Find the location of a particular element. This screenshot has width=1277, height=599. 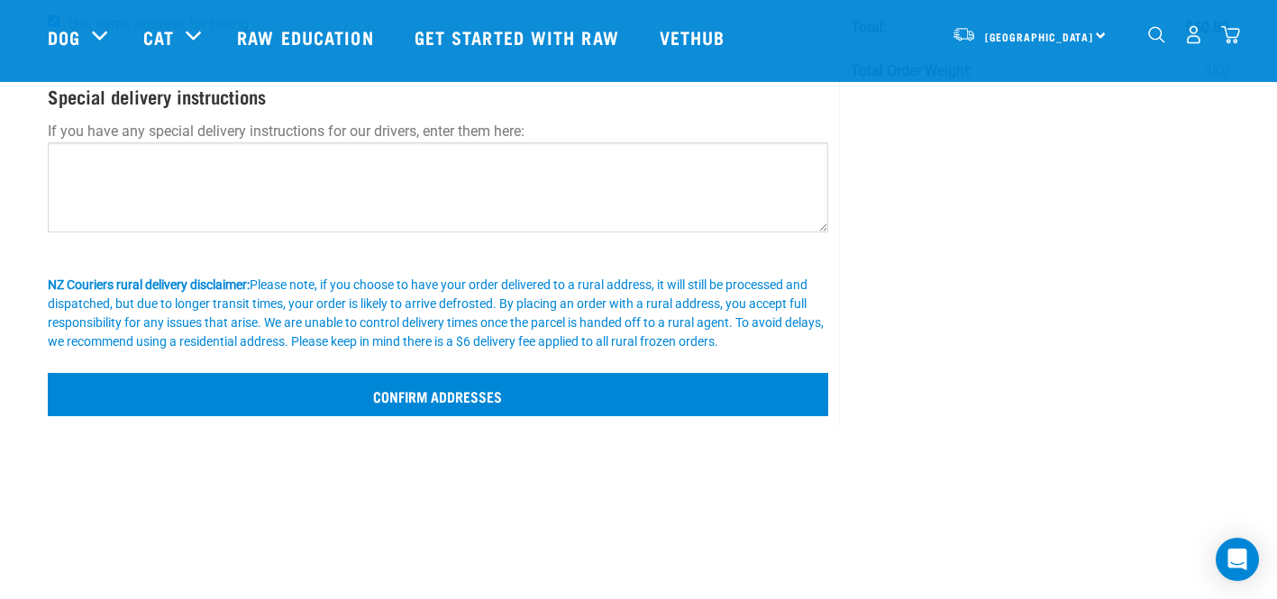

a: Cat is located at coordinates (159, 37).